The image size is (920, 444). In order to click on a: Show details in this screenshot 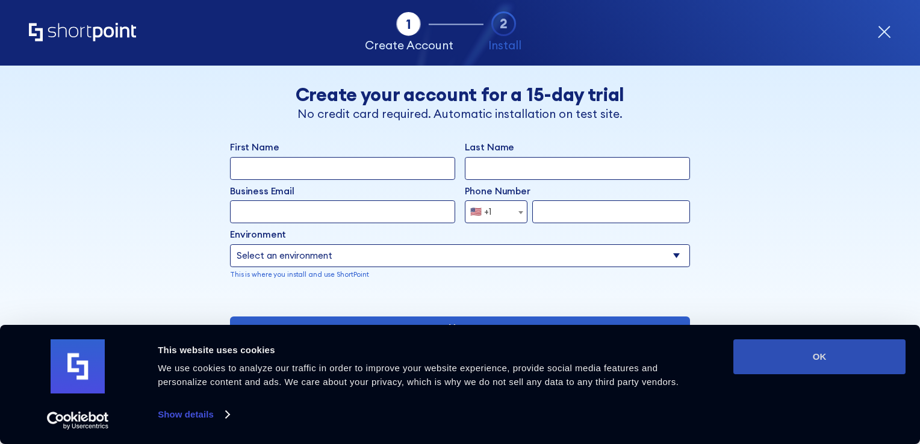, I will do `click(193, 415)`.